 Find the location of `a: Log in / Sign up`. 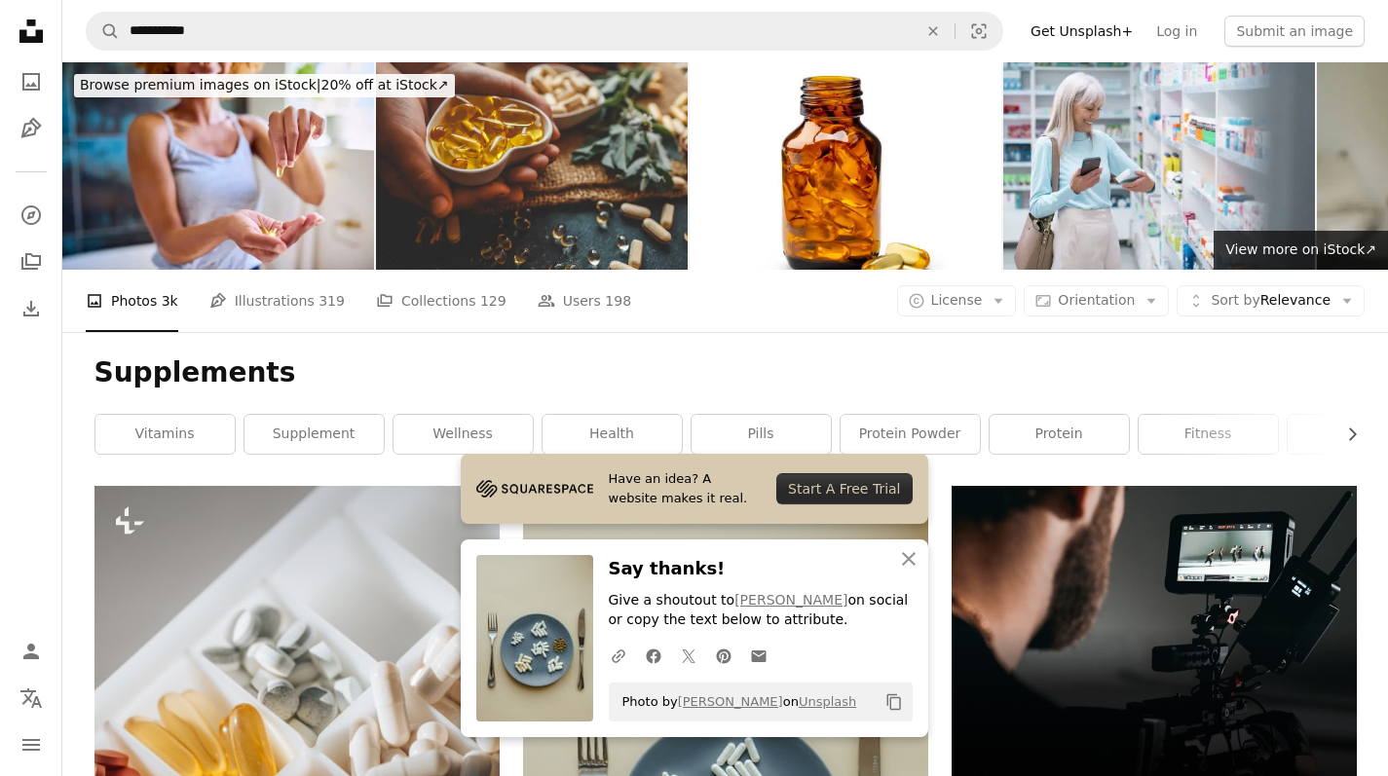

a: Log in / Sign up is located at coordinates (31, 652).